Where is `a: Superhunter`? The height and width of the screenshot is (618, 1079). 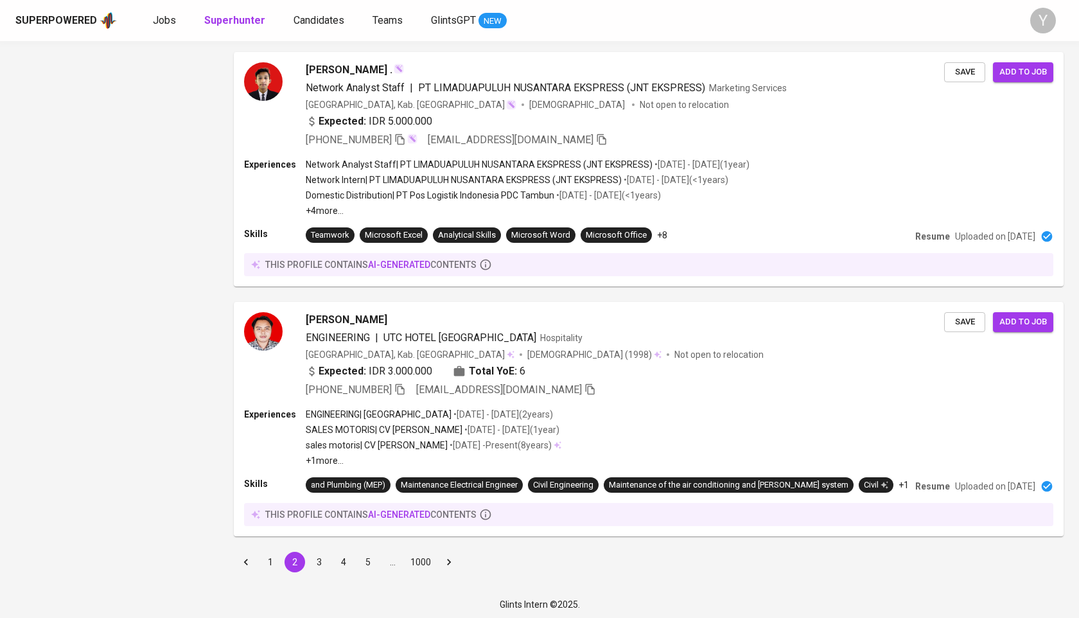
a: Superhunter is located at coordinates (236, 21).